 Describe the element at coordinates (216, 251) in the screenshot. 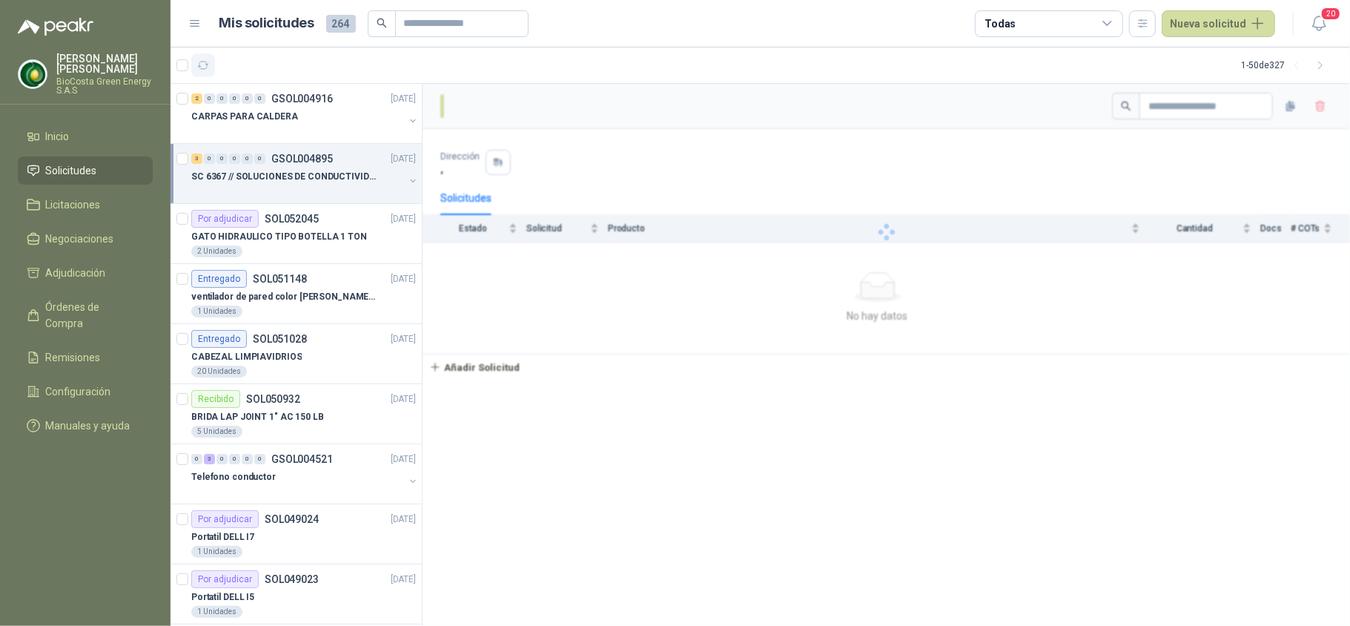

I see `div: 2 Unidades` at that location.